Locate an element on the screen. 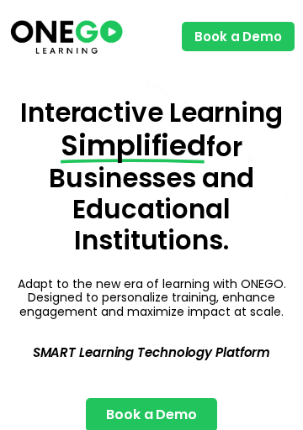 This screenshot has height=430, width=303. span: for Businesses and Educational Institutions. is located at coordinates (151, 194).